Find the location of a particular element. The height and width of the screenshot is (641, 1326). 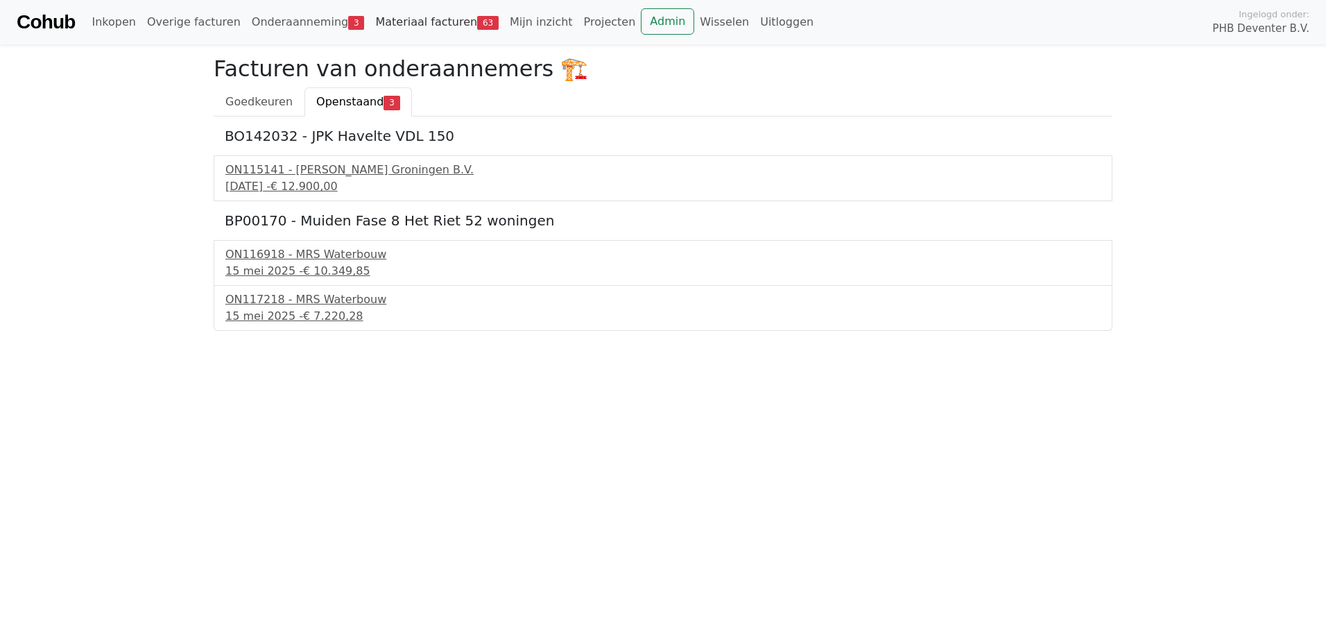

a: ON116918 - MRS Waterbouw15 mei 2025 -€ 10.349,85 is located at coordinates (663, 263).